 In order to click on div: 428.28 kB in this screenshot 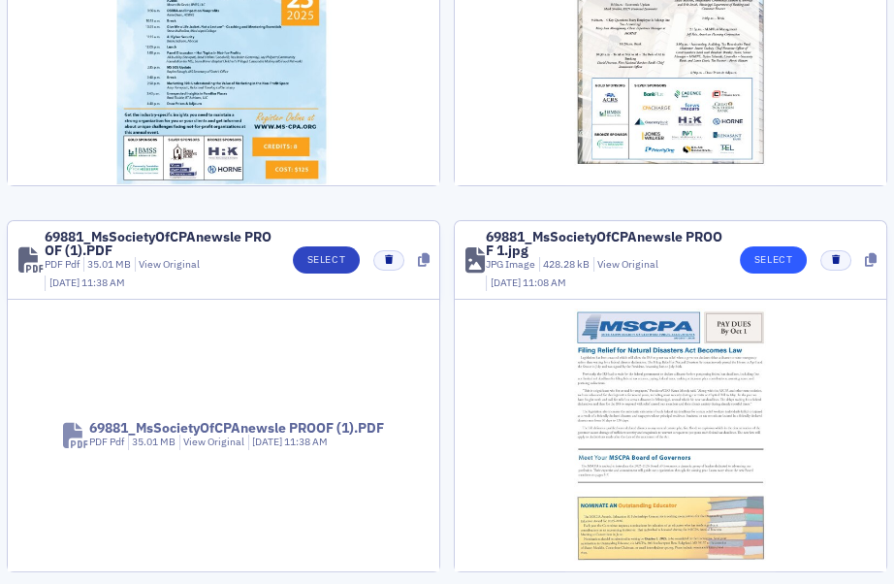, I will do `click(564, 265)`.